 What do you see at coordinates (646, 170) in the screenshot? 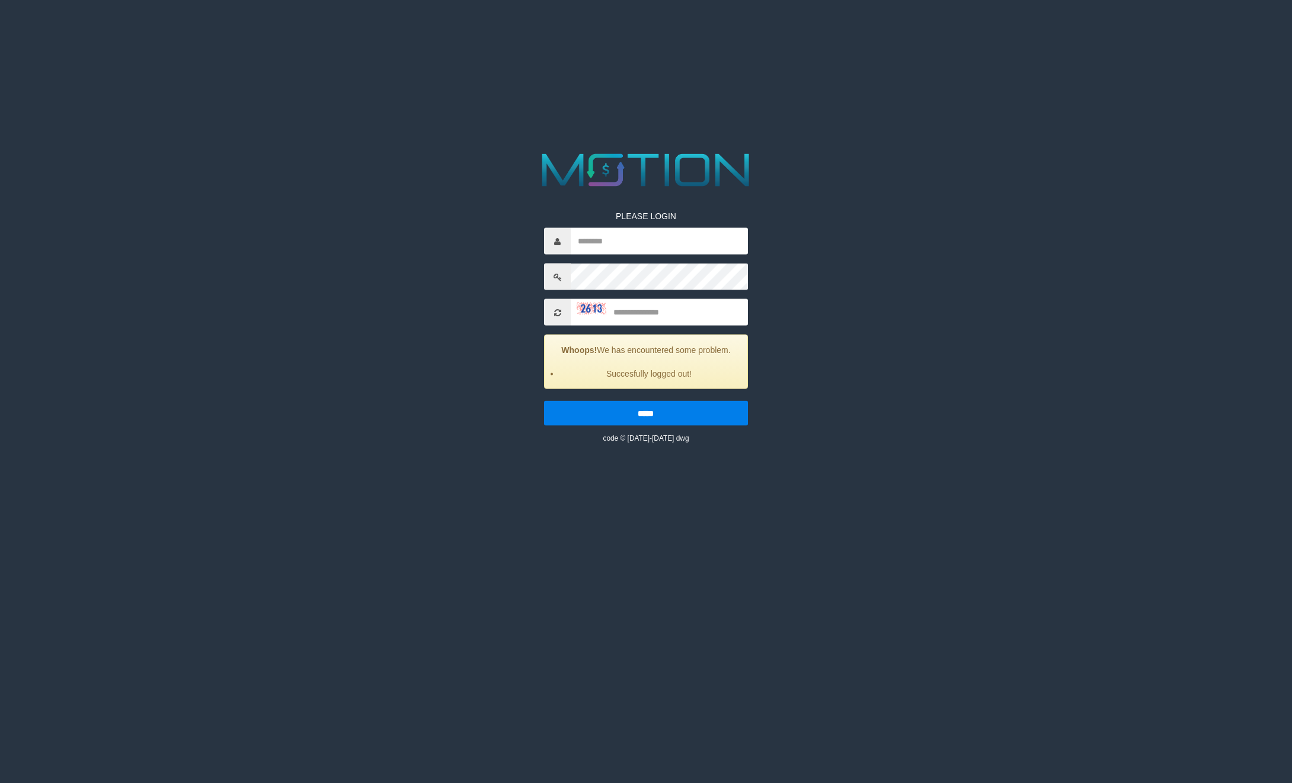
I see `img: MOTION_logo.png` at bounding box center [646, 170].